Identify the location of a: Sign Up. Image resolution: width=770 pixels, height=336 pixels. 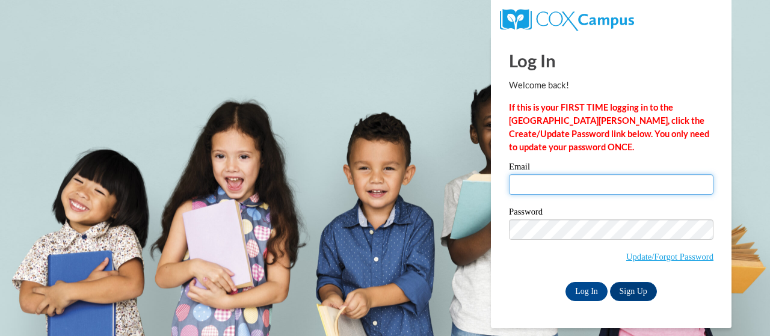
(633, 292).